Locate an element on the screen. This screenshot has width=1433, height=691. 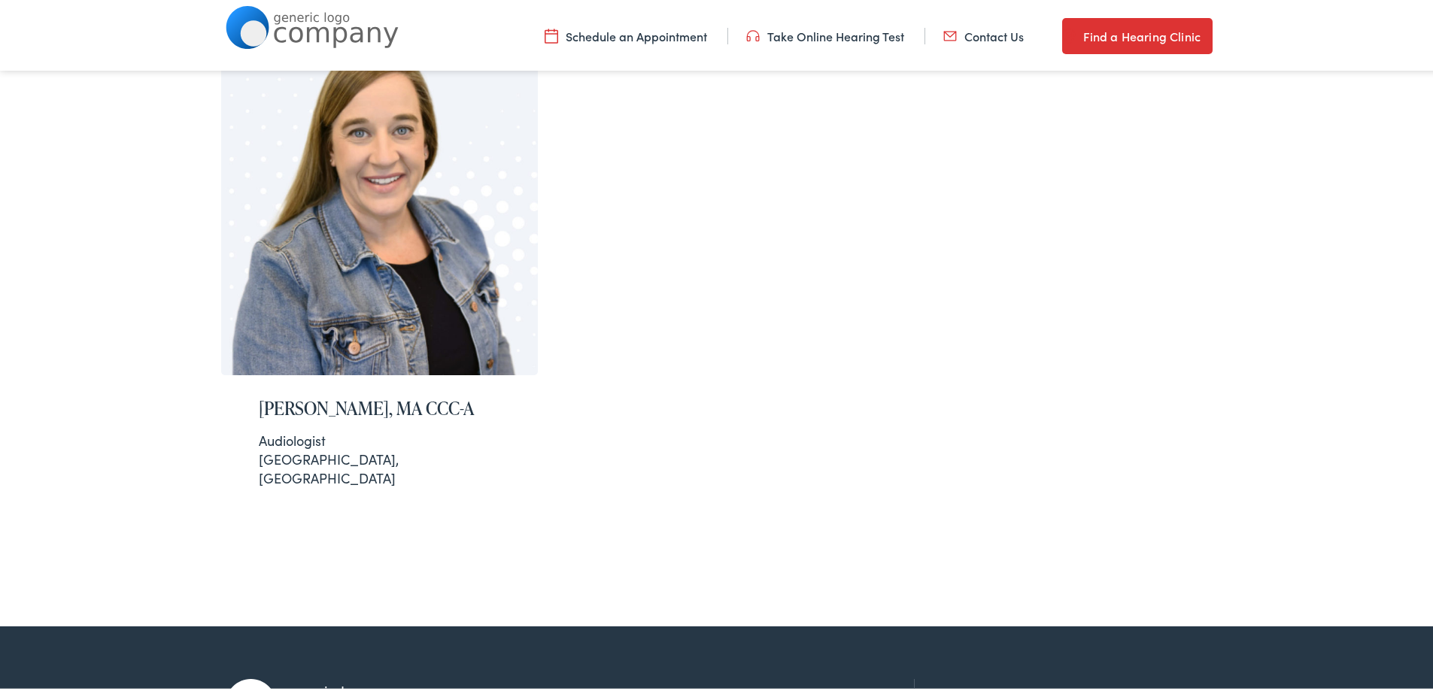
a: Take Online Hearing Test is located at coordinates (825, 33).